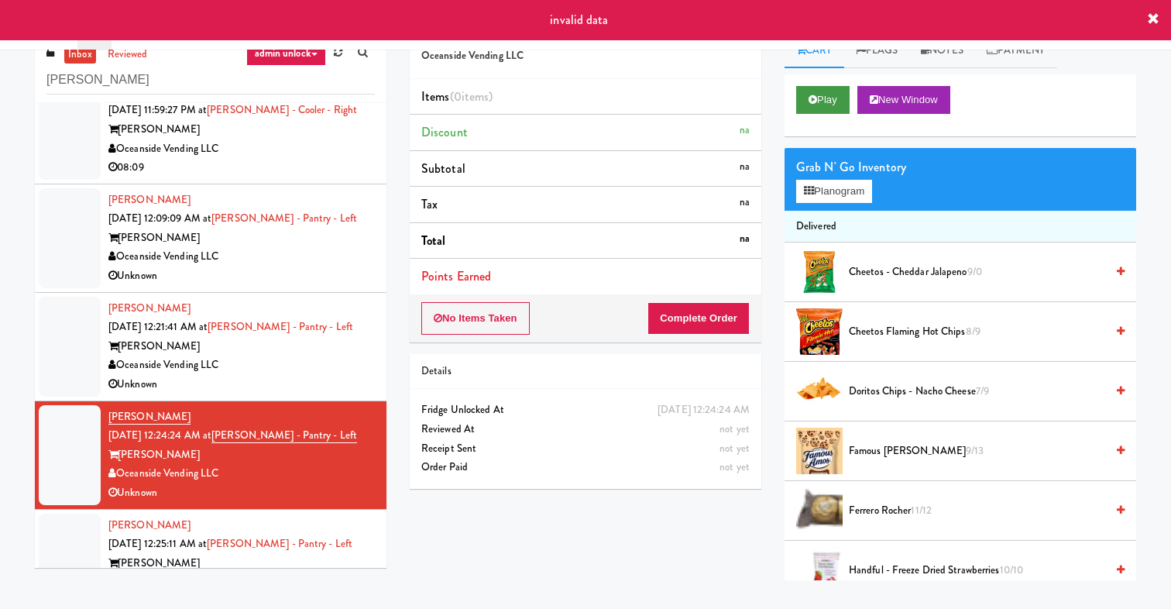 This screenshot has height=609, width=1171. I want to click on span: 9/0, so click(975, 271).